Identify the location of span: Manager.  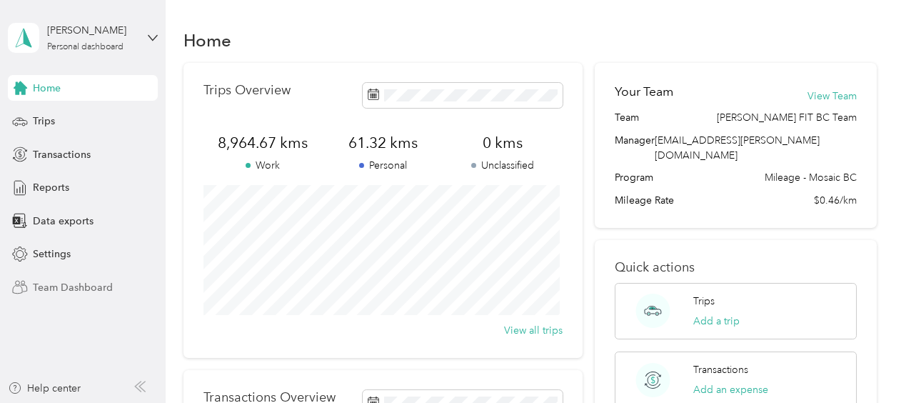
(634, 148).